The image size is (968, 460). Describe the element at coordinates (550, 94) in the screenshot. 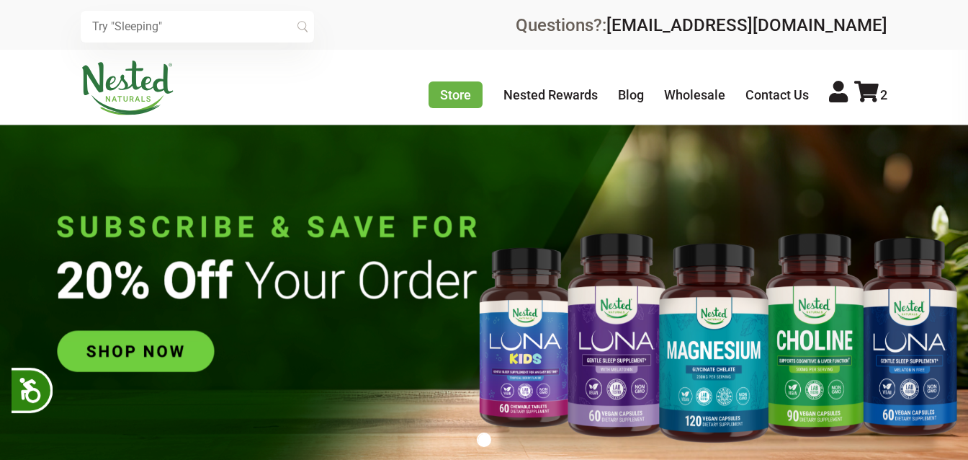

I see `a: Nested Rewards` at that location.